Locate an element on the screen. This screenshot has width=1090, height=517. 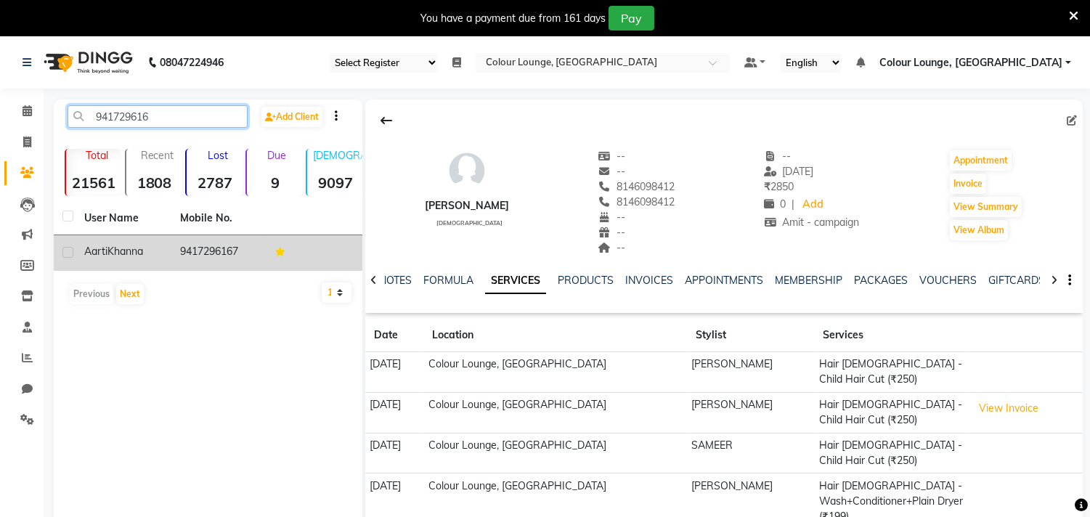
button: Appointment is located at coordinates (980, 161).